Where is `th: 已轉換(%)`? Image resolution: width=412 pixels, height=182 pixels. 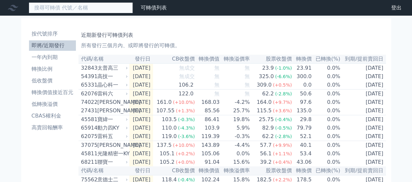 th: 已轉換(%) is located at coordinates (326, 171).